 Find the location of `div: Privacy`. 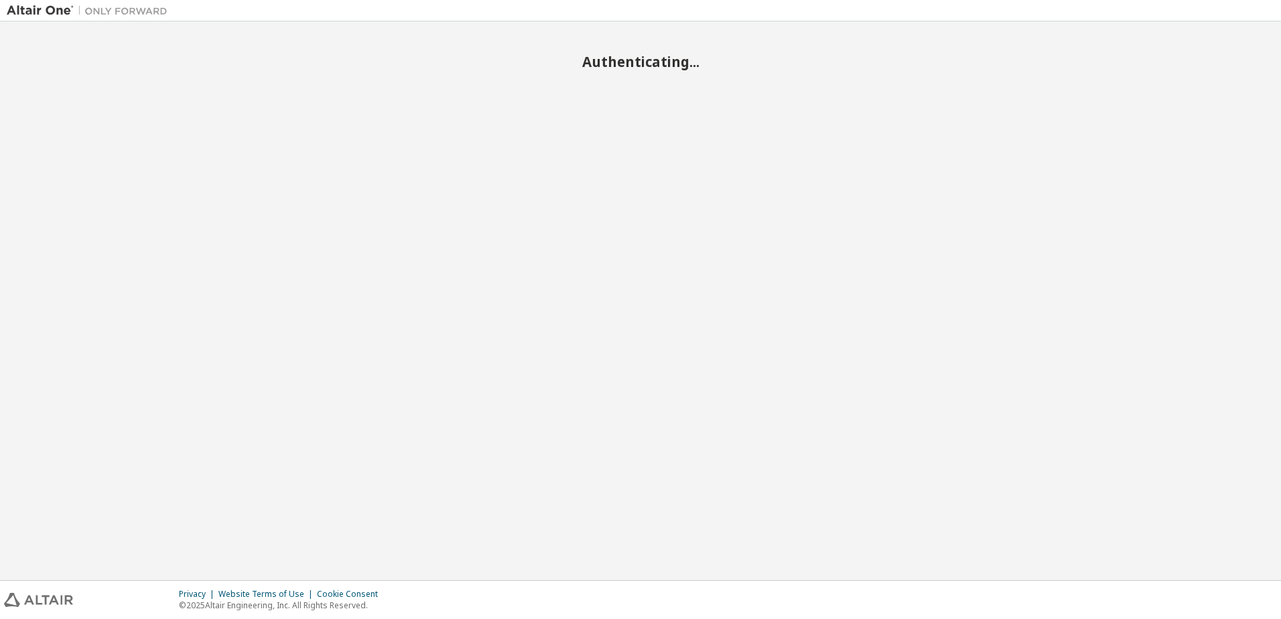

div: Privacy is located at coordinates (198, 594).